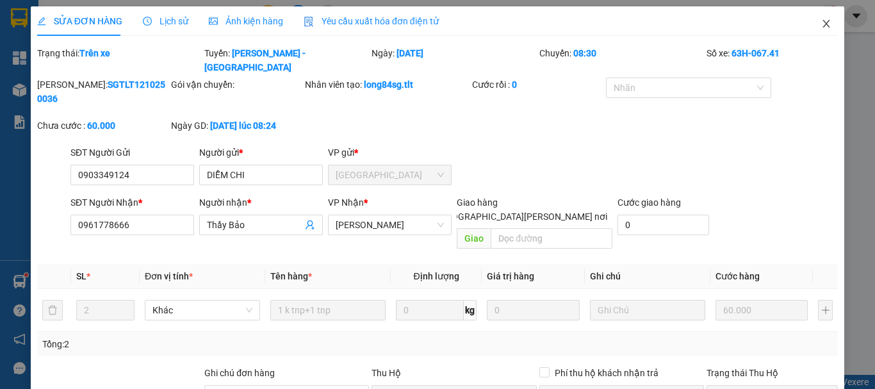 Image resolution: width=875 pixels, height=389 pixels. What do you see at coordinates (168, 276) in the screenshot?
I see `span: Đơn vị tính` at bounding box center [168, 276].